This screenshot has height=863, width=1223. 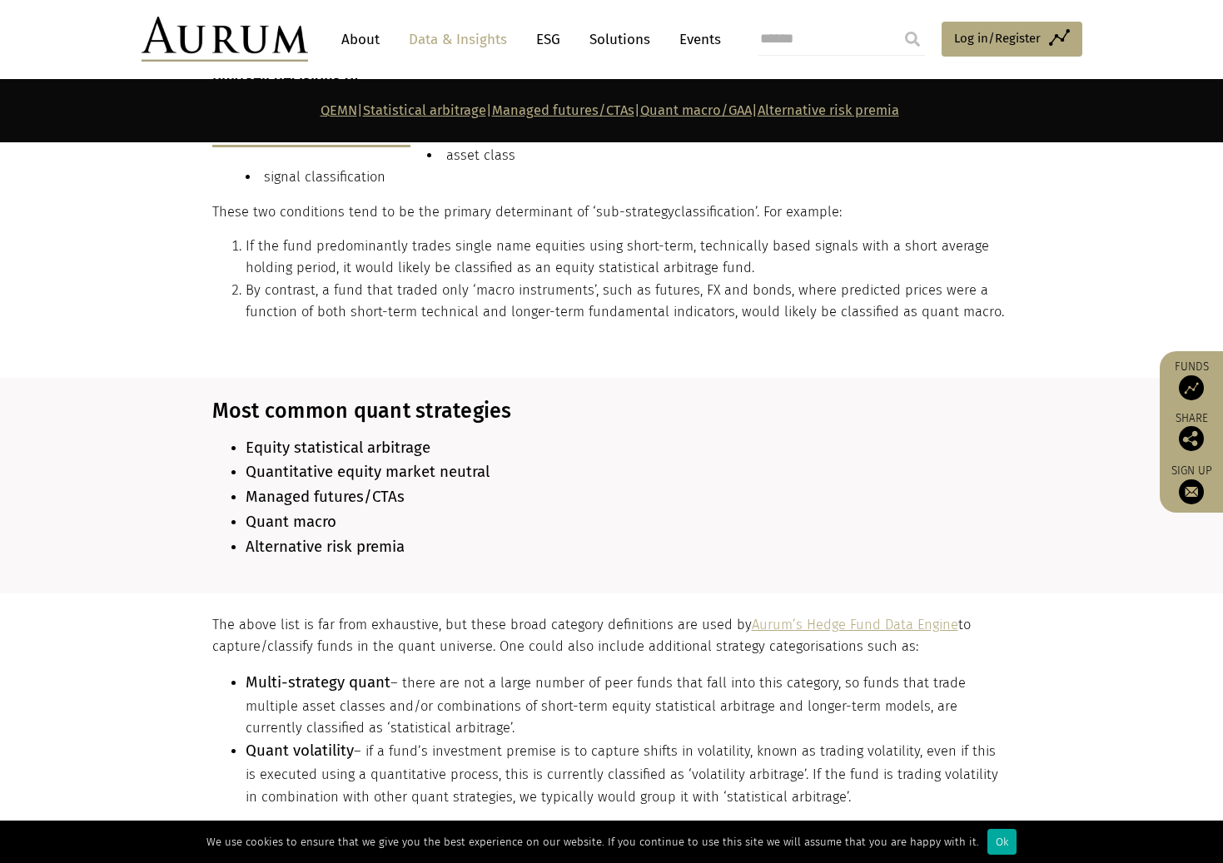 What do you see at coordinates (300, 751) in the screenshot?
I see `span: Quant volatility` at bounding box center [300, 751].